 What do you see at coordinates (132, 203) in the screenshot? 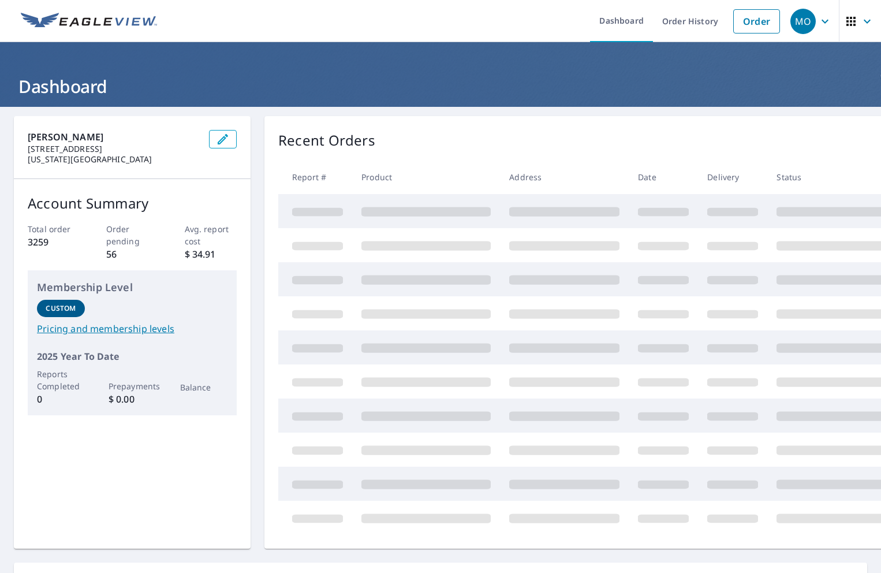
I see `p: Account Summary` at bounding box center [132, 203].